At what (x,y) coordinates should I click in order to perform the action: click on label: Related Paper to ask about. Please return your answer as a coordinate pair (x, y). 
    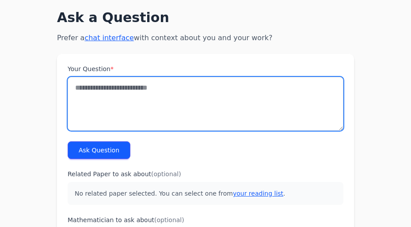
    Looking at the image, I should click on (205, 174).